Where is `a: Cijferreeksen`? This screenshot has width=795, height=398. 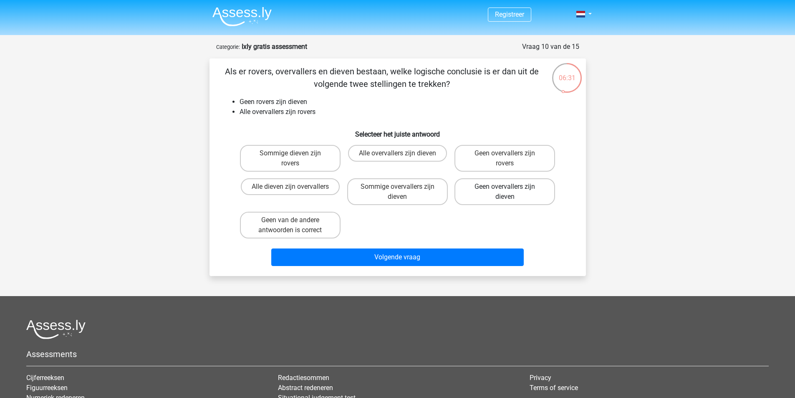
a: Cijferreeksen is located at coordinates (45, 377).